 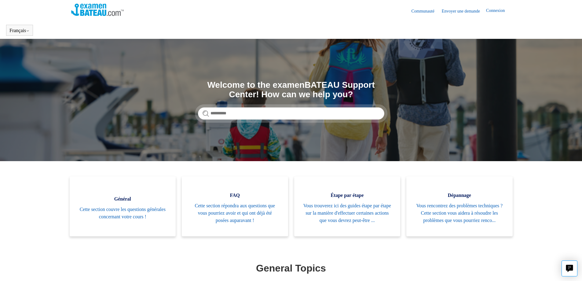 What do you see at coordinates (123, 213) in the screenshot?
I see `span: Cette section couvre les questions générales concernant votre cours !` at bounding box center [123, 213].